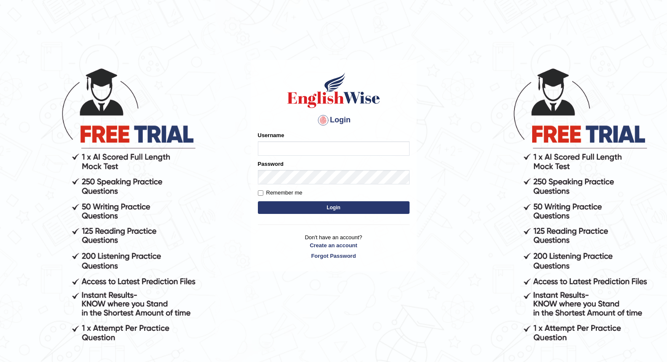  I want to click on p: Don't have an account?, so click(334, 246).